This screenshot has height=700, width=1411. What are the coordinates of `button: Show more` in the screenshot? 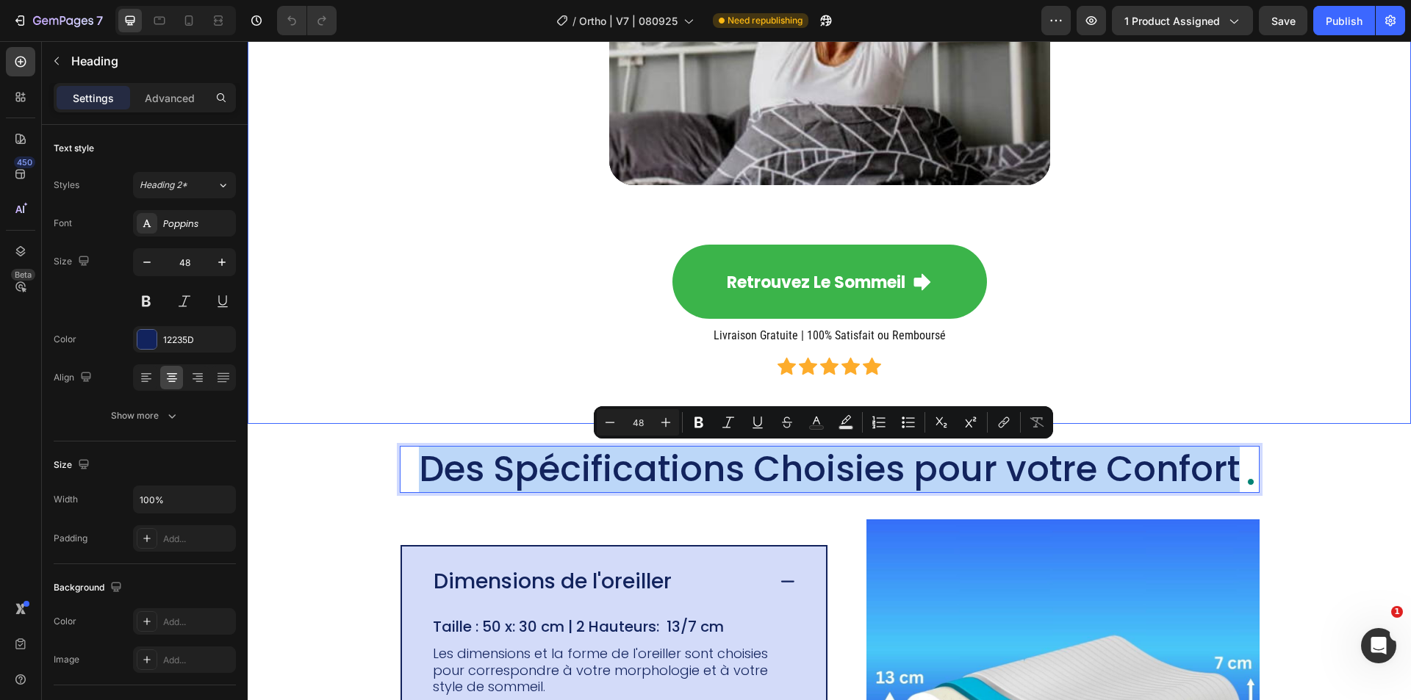 It's located at (145, 416).